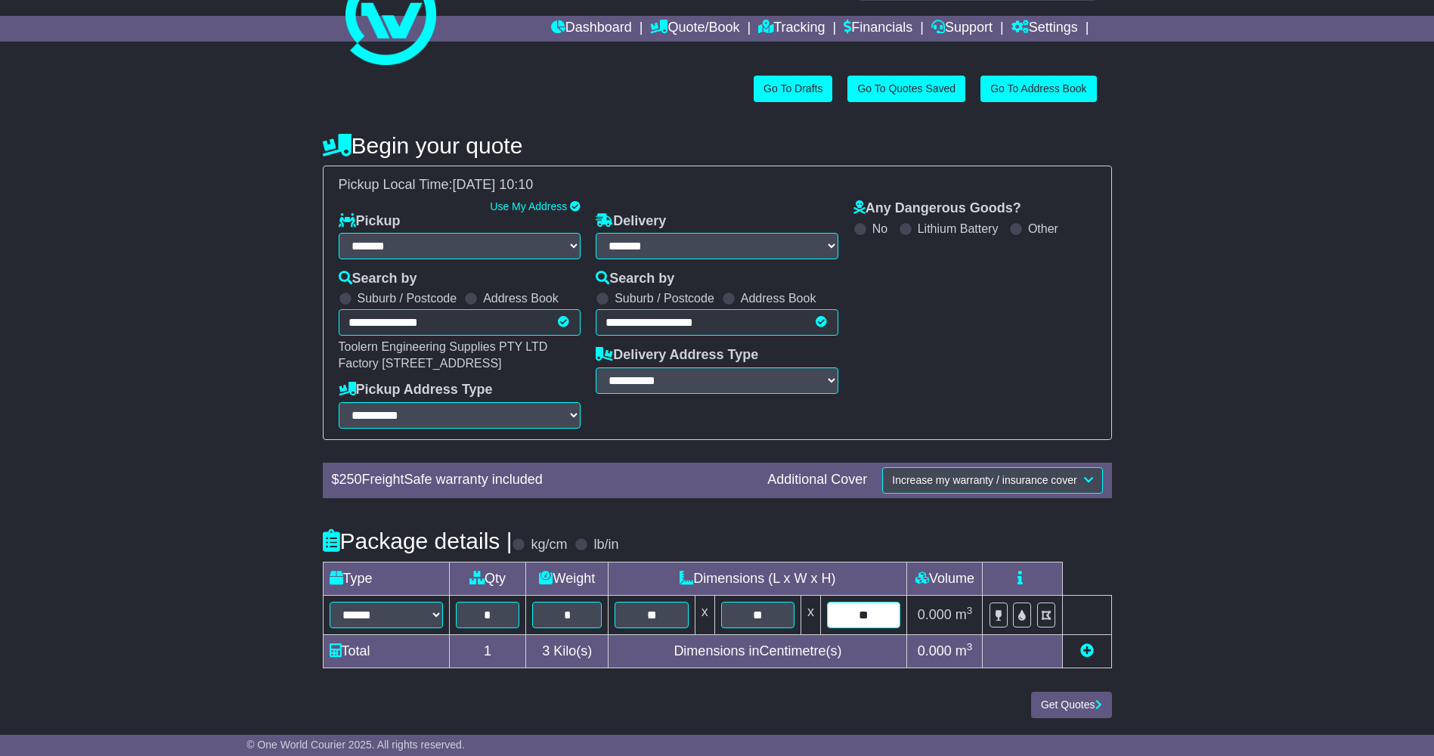  Describe the element at coordinates (528, 206) in the screenshot. I see `a: Use My Address` at that location.